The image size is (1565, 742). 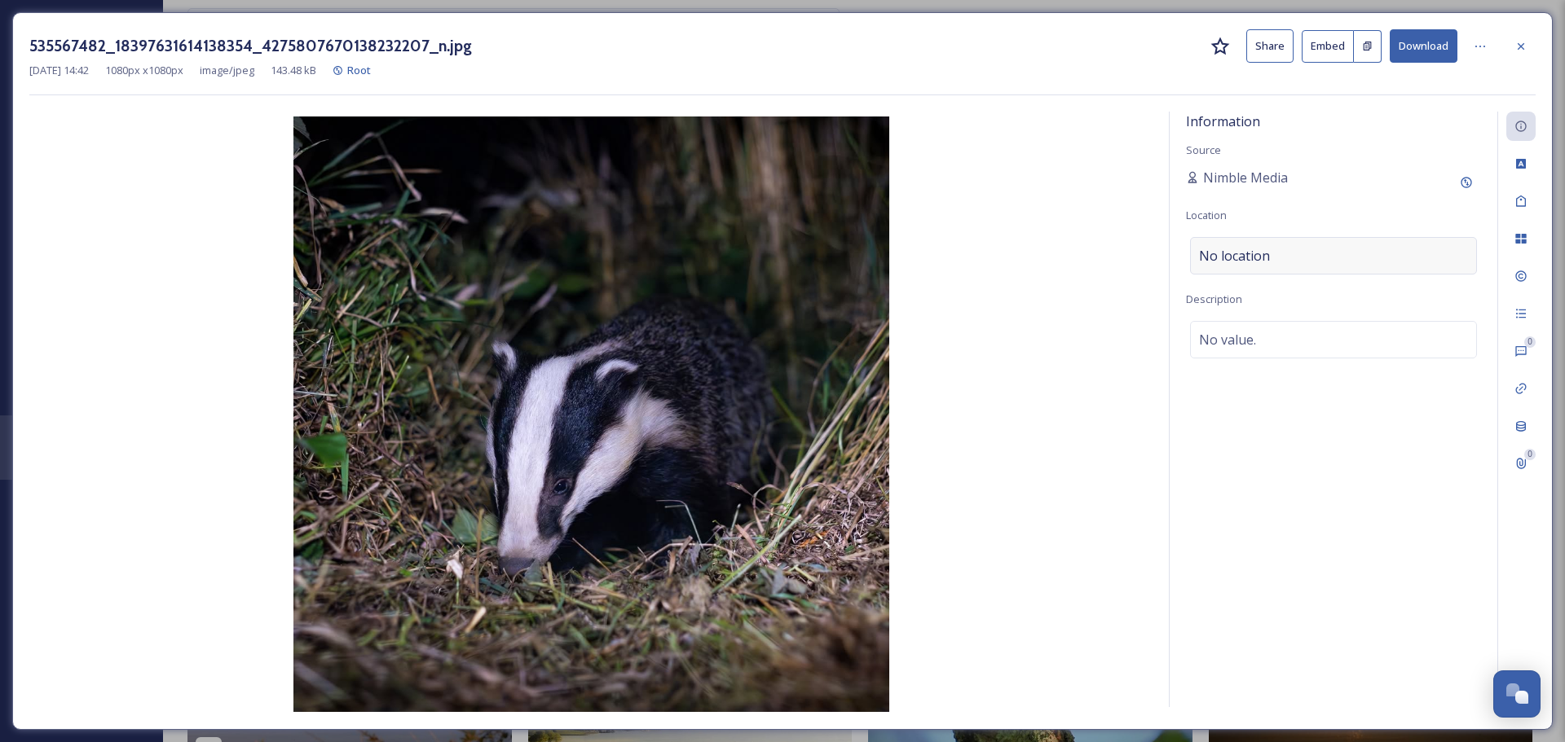 What do you see at coordinates (1245, 178) in the screenshot?
I see `span: Nimble Media` at bounding box center [1245, 178].